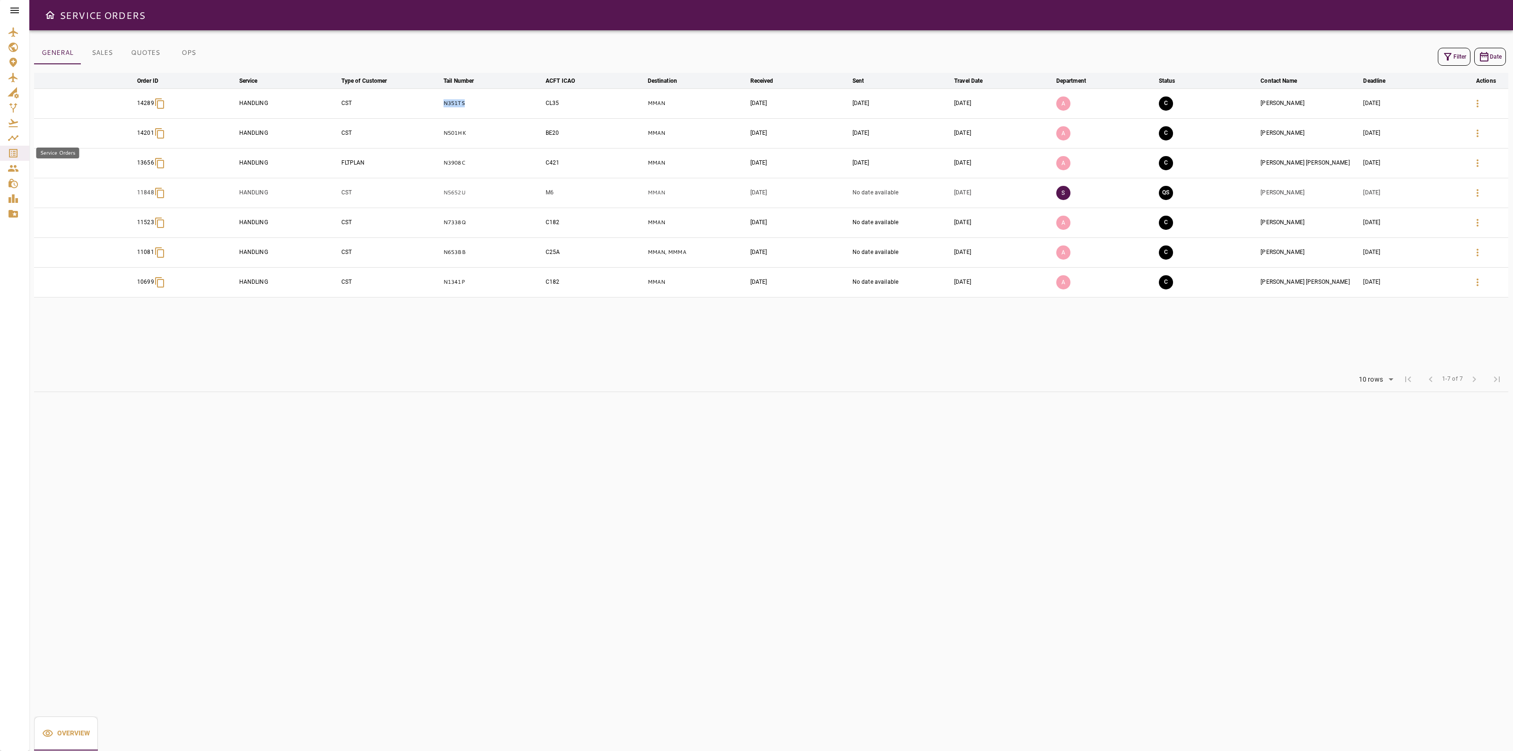 The width and height of the screenshot is (1513, 751). I want to click on span: Contact Name, so click(1285, 81).